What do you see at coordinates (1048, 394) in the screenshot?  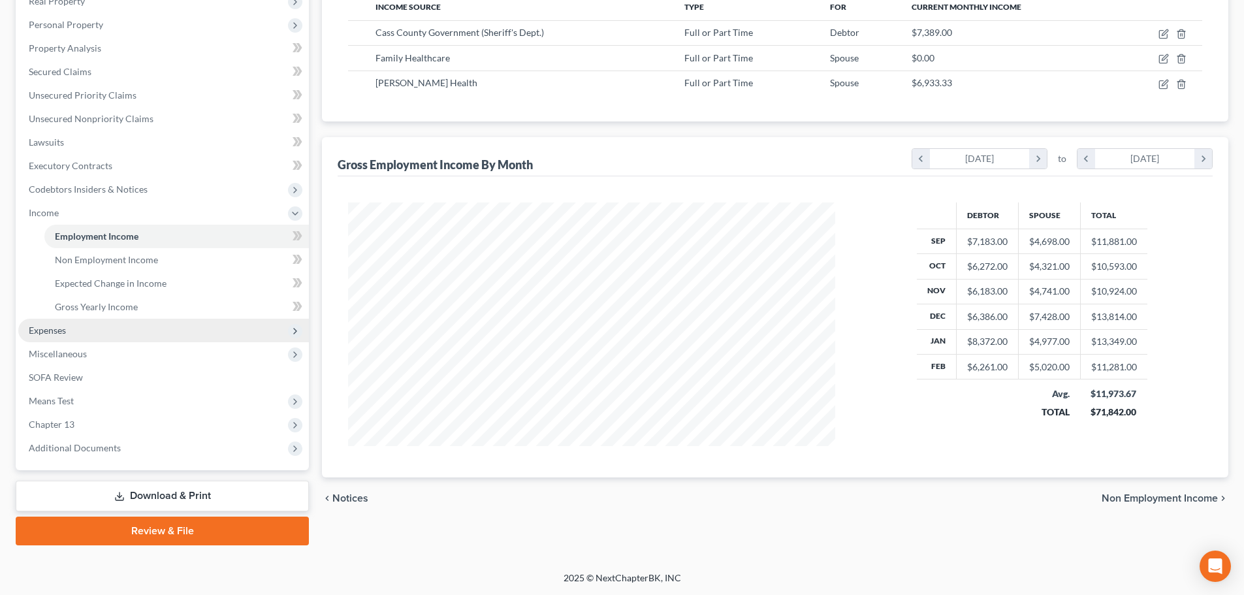 I see `div: Avg.` at bounding box center [1048, 394].